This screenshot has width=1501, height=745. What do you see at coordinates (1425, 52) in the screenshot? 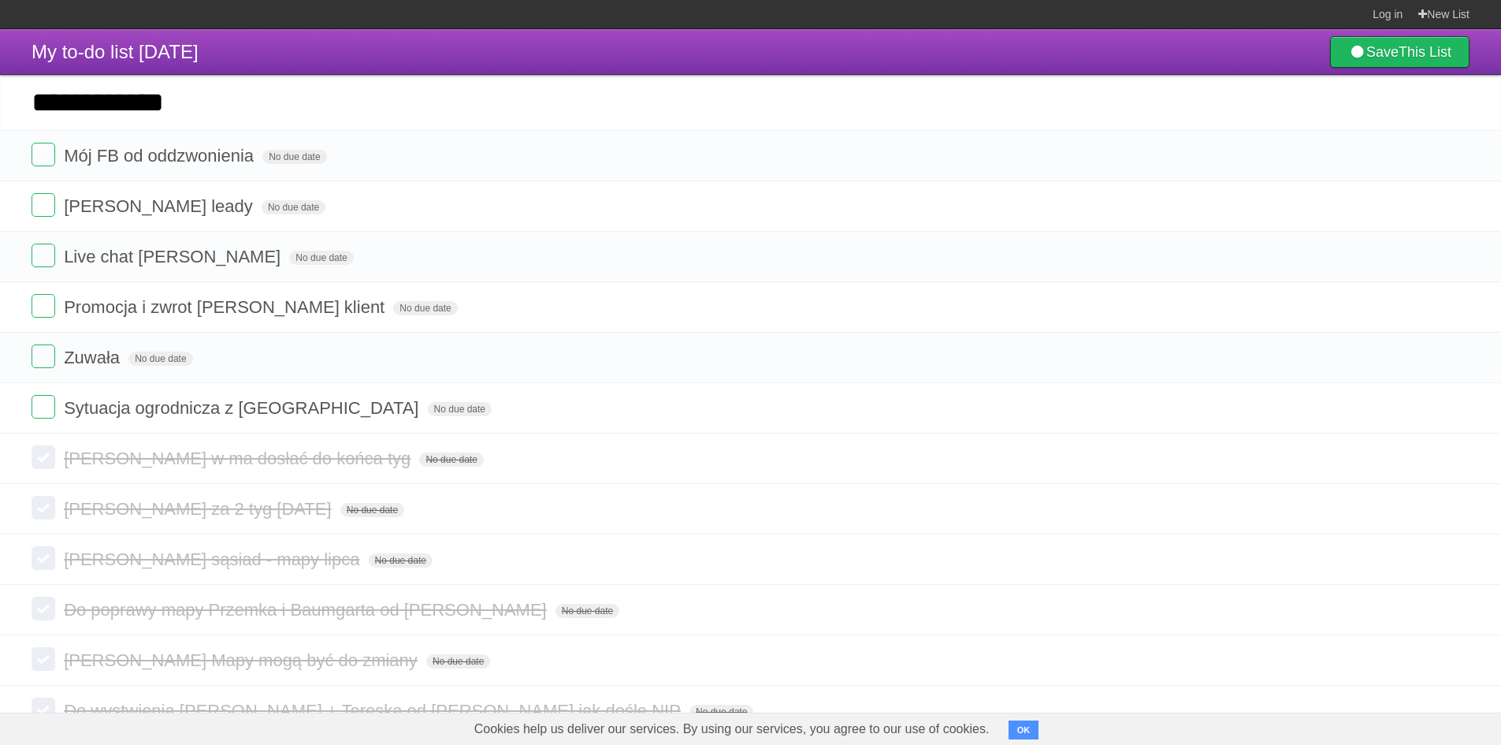
I see `b: This List` at bounding box center [1425, 52].